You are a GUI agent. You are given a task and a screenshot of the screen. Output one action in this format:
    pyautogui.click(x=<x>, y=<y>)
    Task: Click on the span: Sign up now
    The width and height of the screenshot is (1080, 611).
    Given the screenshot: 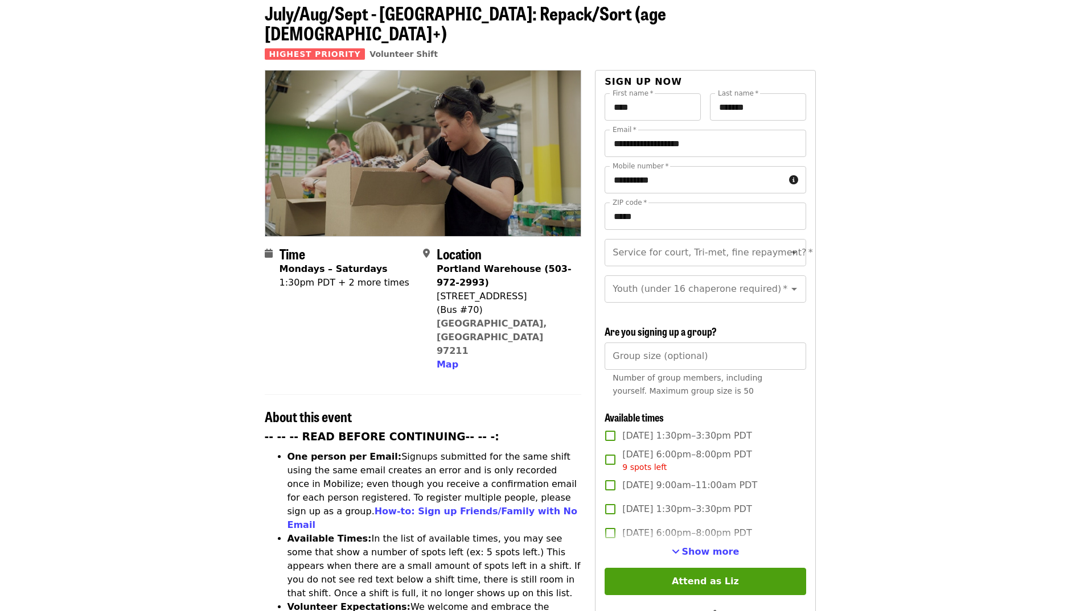 What is the action you would take?
    pyautogui.click(x=643, y=81)
    